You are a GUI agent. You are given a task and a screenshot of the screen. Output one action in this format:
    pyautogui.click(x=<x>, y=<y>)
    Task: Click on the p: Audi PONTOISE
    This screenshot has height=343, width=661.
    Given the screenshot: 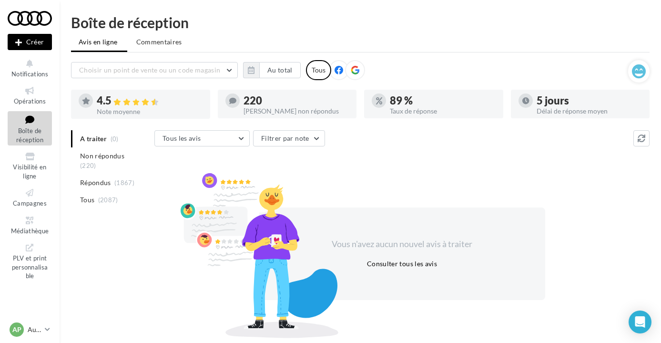 What is the action you would take?
    pyautogui.click(x=34, y=329)
    